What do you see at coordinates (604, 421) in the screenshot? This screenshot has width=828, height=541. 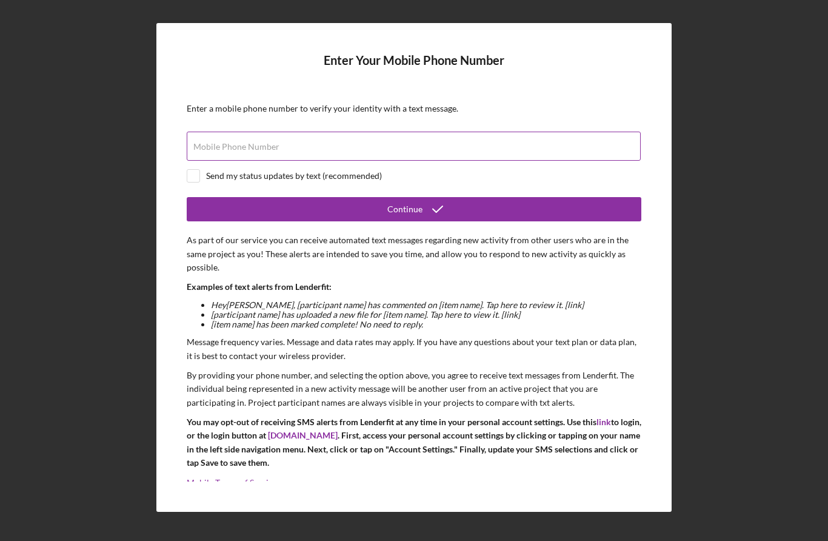 I see `a: link` at bounding box center [604, 421].